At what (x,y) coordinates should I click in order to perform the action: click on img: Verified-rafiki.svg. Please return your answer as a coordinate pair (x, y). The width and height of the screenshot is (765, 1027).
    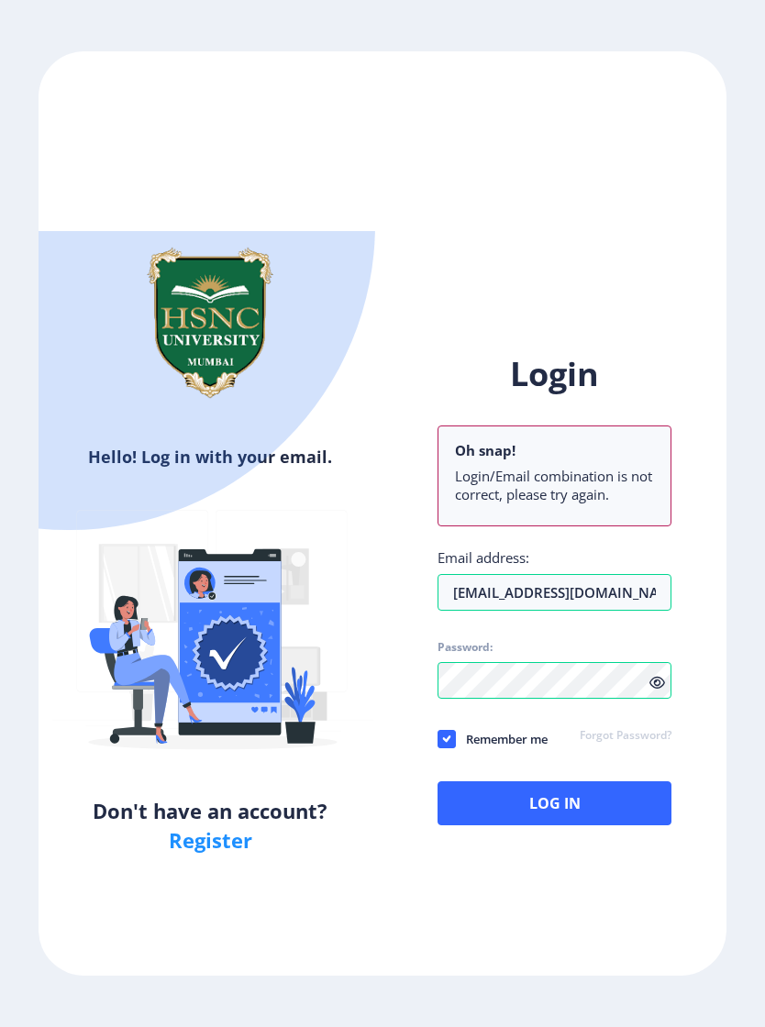
    Looking at the image, I should click on (213, 636).